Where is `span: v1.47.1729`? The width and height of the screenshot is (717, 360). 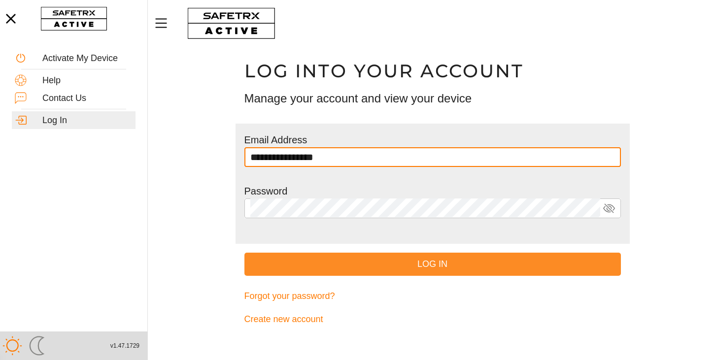
span: v1.47.1729 is located at coordinates (125, 346).